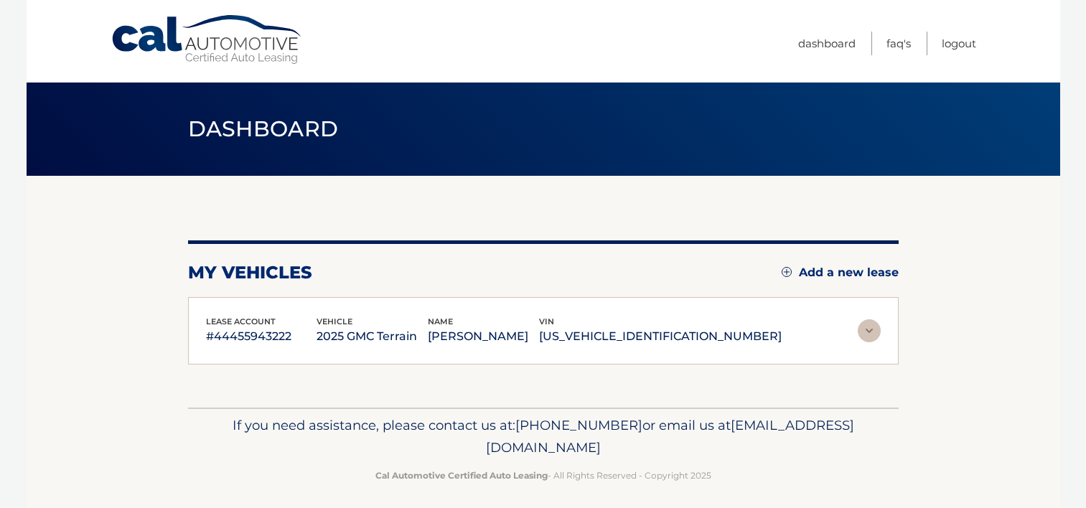  What do you see at coordinates (827, 43) in the screenshot?
I see `a: Dashboard` at bounding box center [827, 43].